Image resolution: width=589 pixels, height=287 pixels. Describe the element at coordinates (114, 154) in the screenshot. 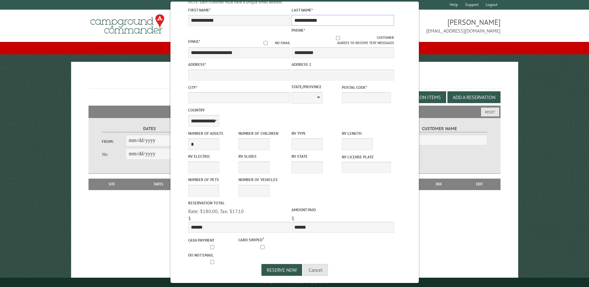

I see `label: To:` at that location.